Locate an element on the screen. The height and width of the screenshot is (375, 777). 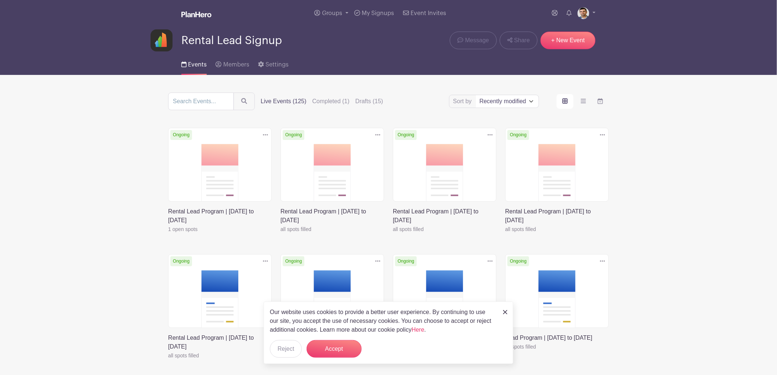
img: logo_white-6c42ec7e38ccf1d336a20a19083b03d10ae64f83f12c07503d8b9e83406b4c7d.svg is located at coordinates (196, 14).